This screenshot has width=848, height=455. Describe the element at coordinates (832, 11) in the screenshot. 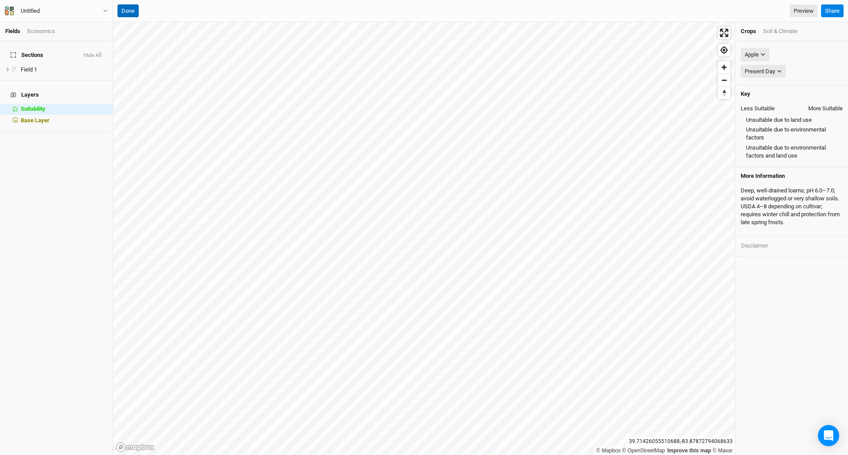

I see `button: Share` at that location.